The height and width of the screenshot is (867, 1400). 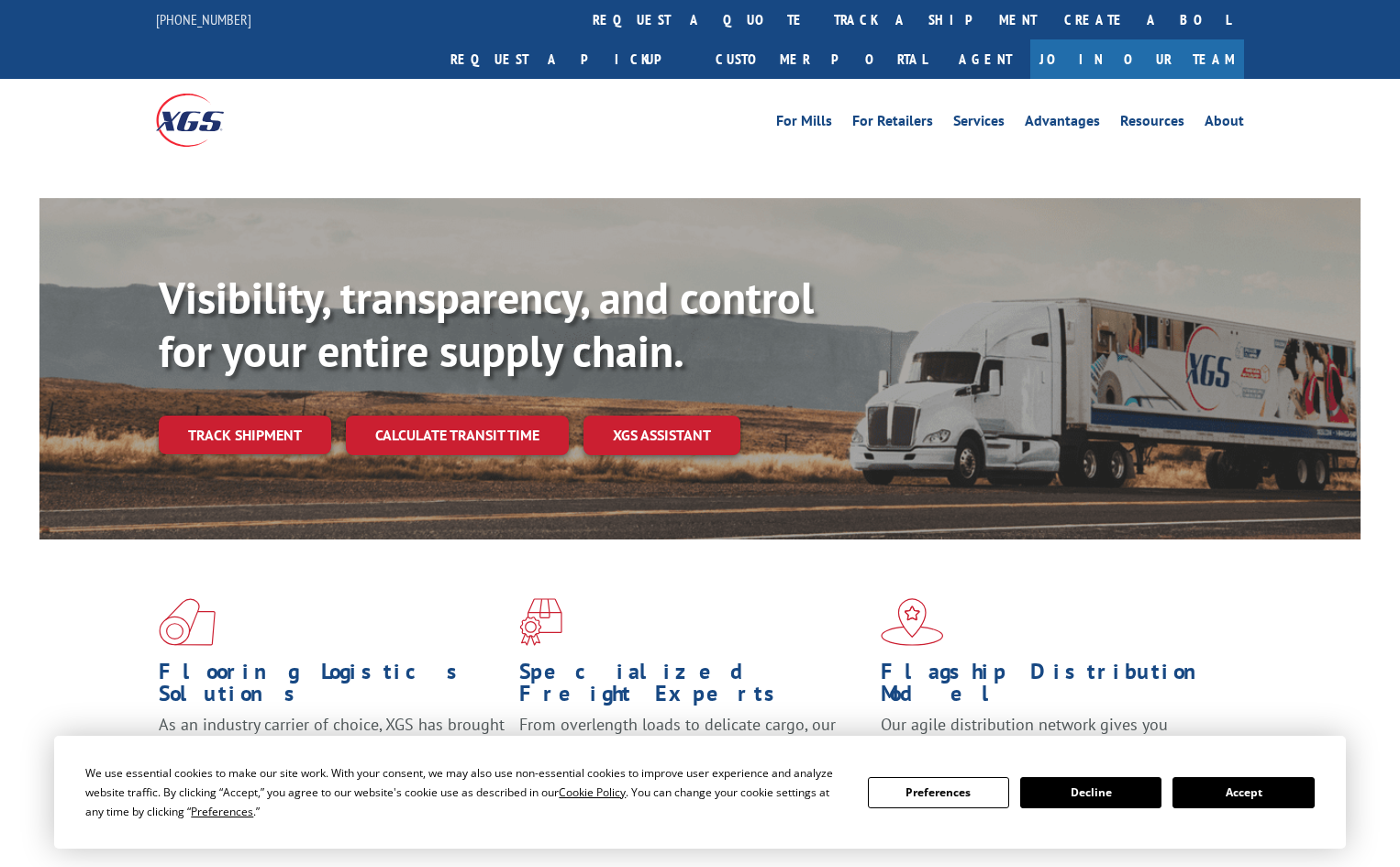 What do you see at coordinates (985, 59) in the screenshot?
I see `a: Agent` at bounding box center [985, 59].